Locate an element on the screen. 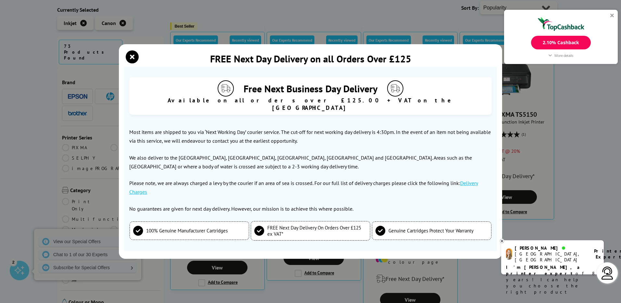 Image resolution: width=621 pixels, height=303 pixels. img: amy-livechat.png is located at coordinates (509, 254).